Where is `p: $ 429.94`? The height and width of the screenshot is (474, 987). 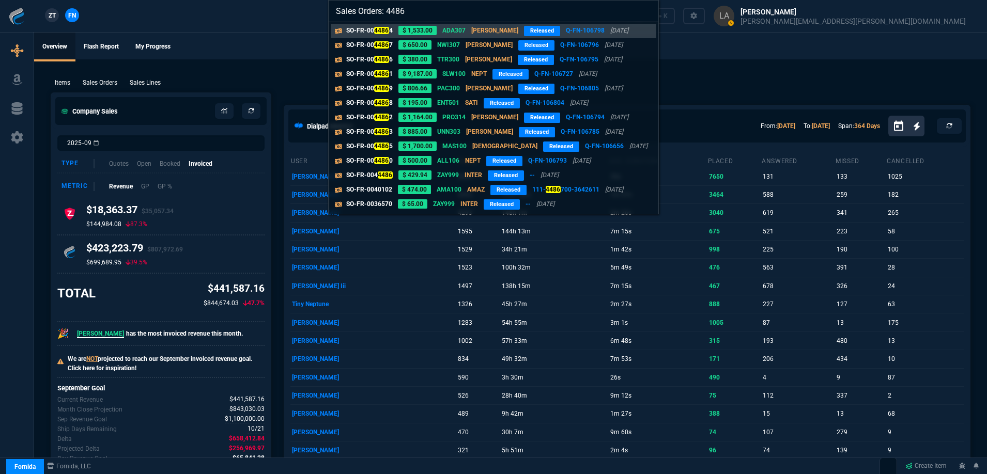
p: $ 429.94 is located at coordinates (415, 175).